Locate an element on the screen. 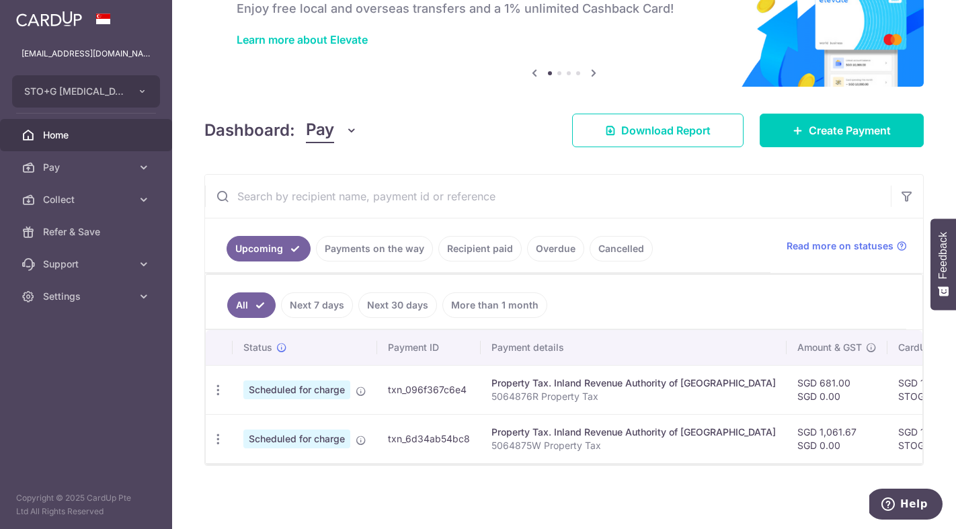 The image size is (956, 529). a: Create Payment is located at coordinates (842, 130).